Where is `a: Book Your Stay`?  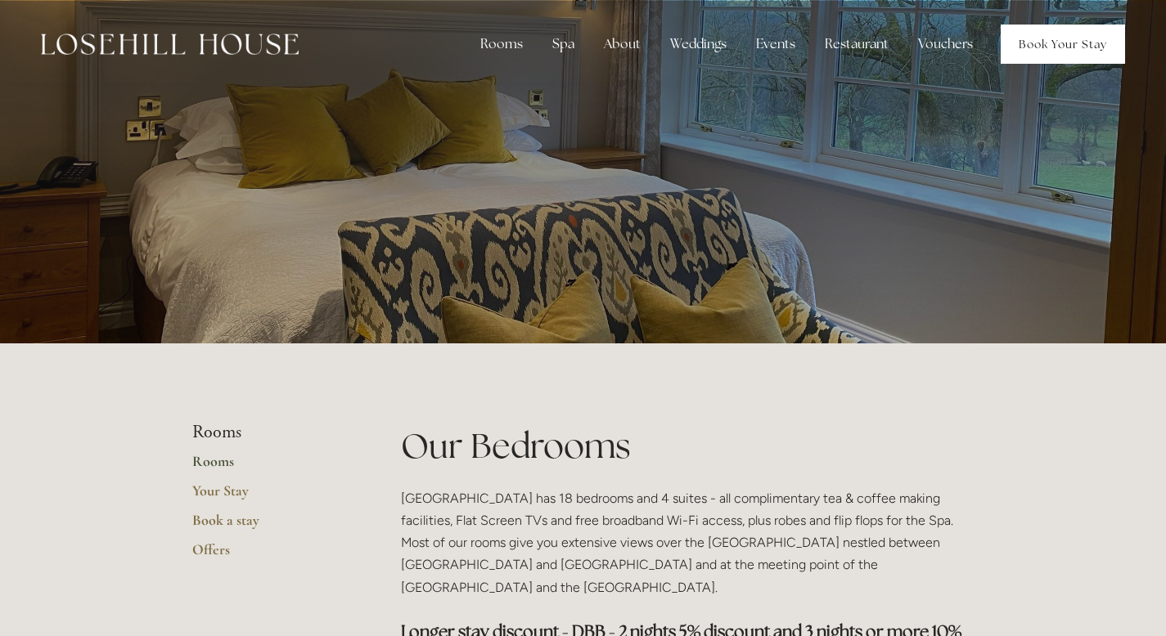
a: Book Your Stay is located at coordinates (1062, 44).